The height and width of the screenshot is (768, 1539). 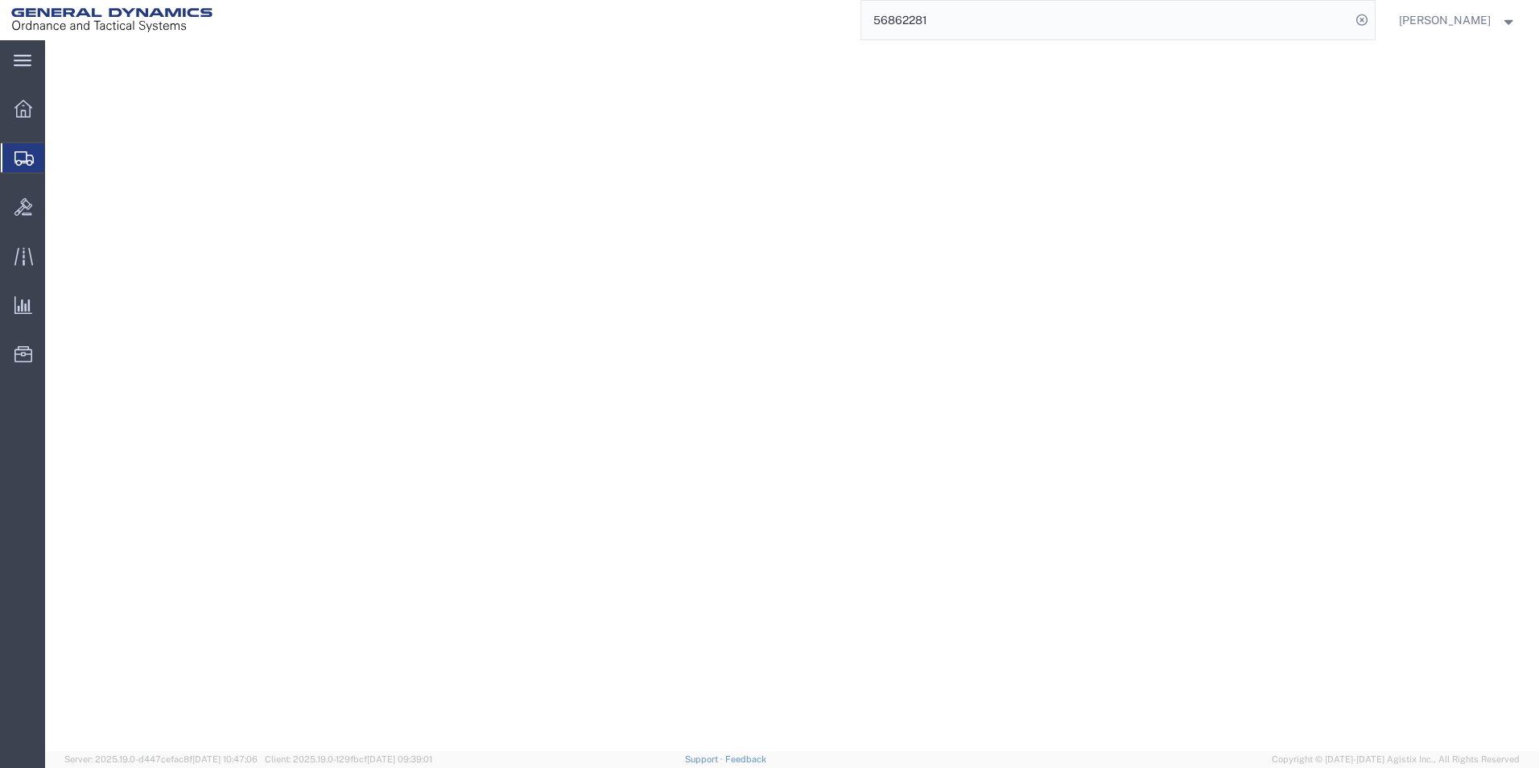 What do you see at coordinates (112, 20) in the screenshot?
I see `img: logo` at bounding box center [112, 20].